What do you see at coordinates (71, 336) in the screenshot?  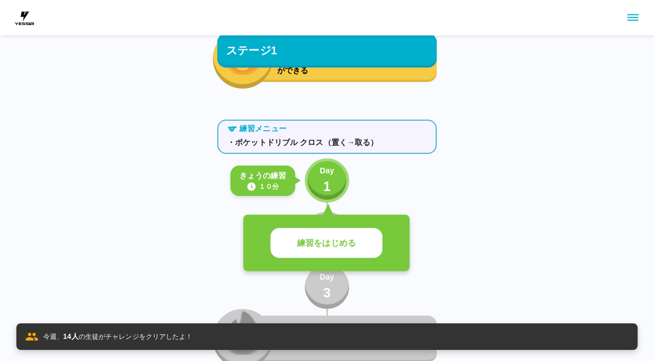 I see `span: 14 人` at bounding box center [71, 336].